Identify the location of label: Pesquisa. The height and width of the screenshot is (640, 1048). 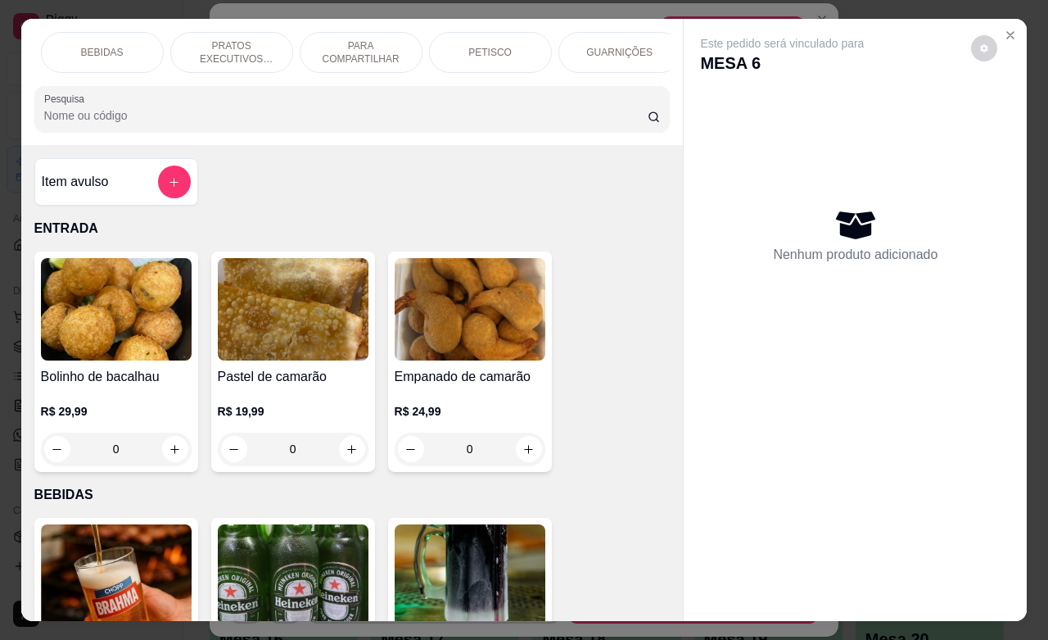
(67, 98).